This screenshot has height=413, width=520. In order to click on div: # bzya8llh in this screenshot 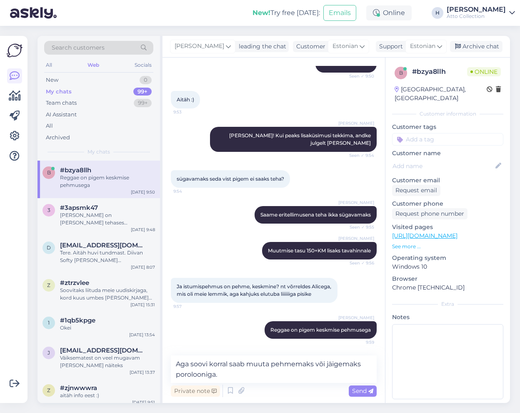, I will do `click(440, 72)`.